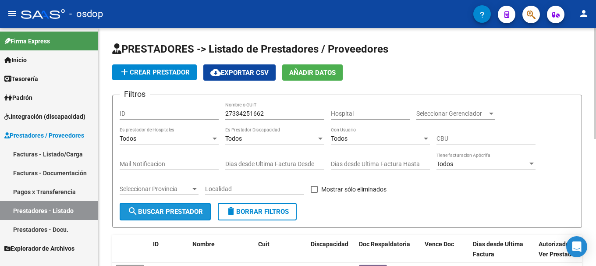 The image size is (596, 266). What do you see at coordinates (502, 249) in the screenshot?
I see `datatable-header-cell: Dias desde Ultima Factura` at bounding box center [502, 249].